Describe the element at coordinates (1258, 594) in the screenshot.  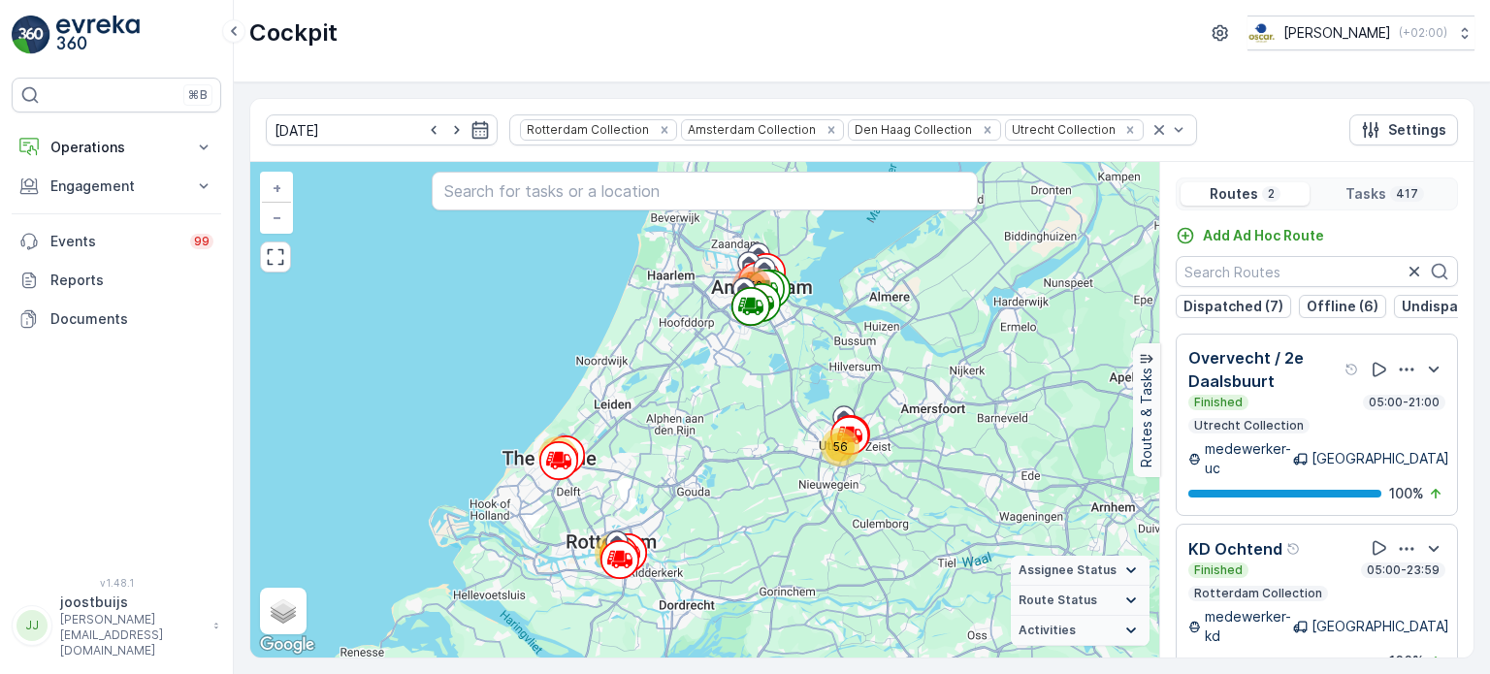
I see `p: Rotterdam Collection` at that location.